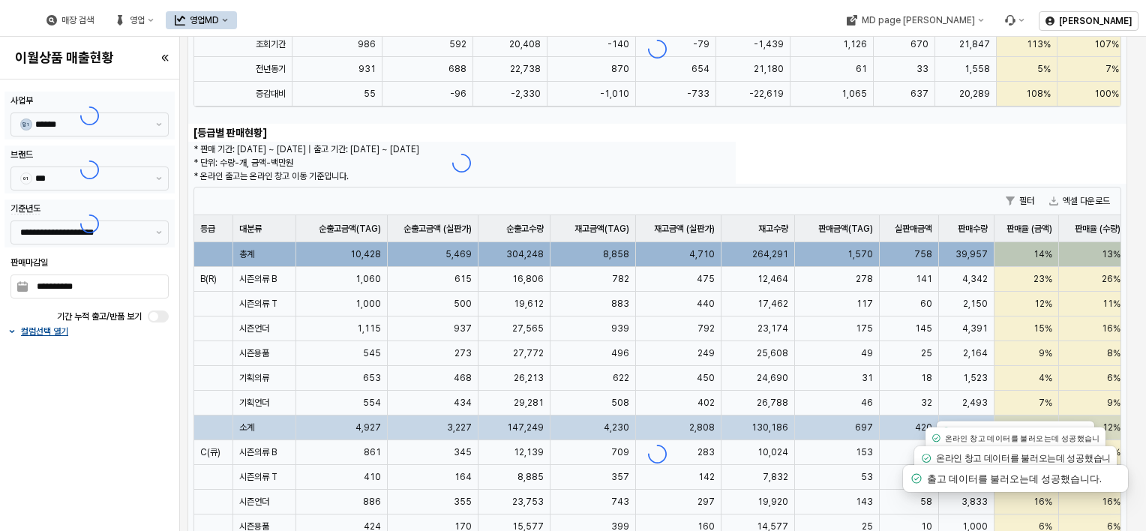 This screenshot has height=531, width=1146. I want to click on button: 영업, so click(134, 20).